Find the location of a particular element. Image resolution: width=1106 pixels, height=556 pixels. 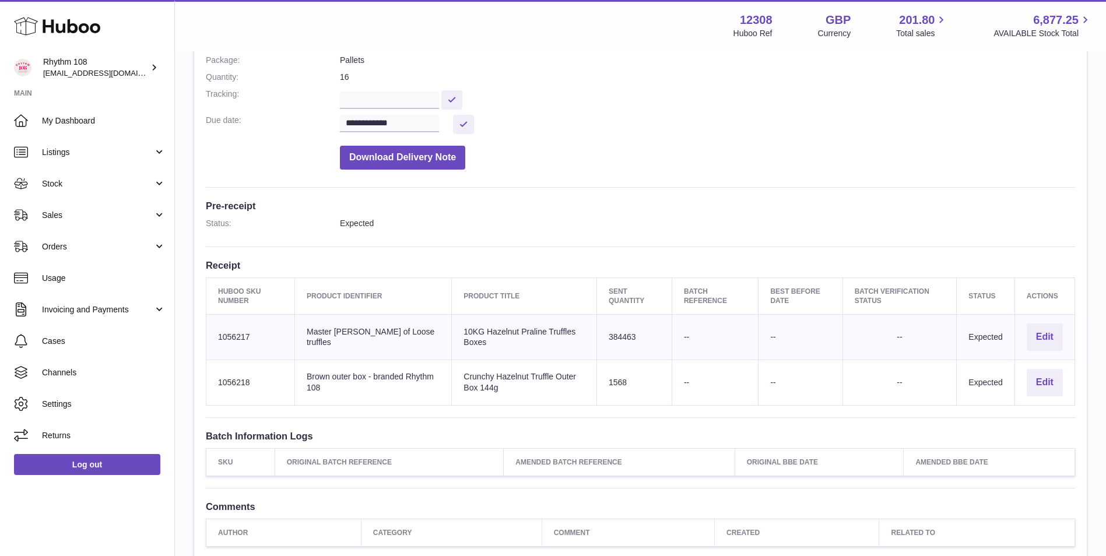

span: Returns is located at coordinates (104, 435).